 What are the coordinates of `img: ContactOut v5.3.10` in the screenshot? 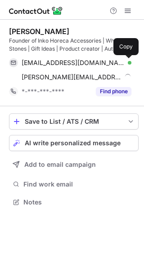 It's located at (36, 11).